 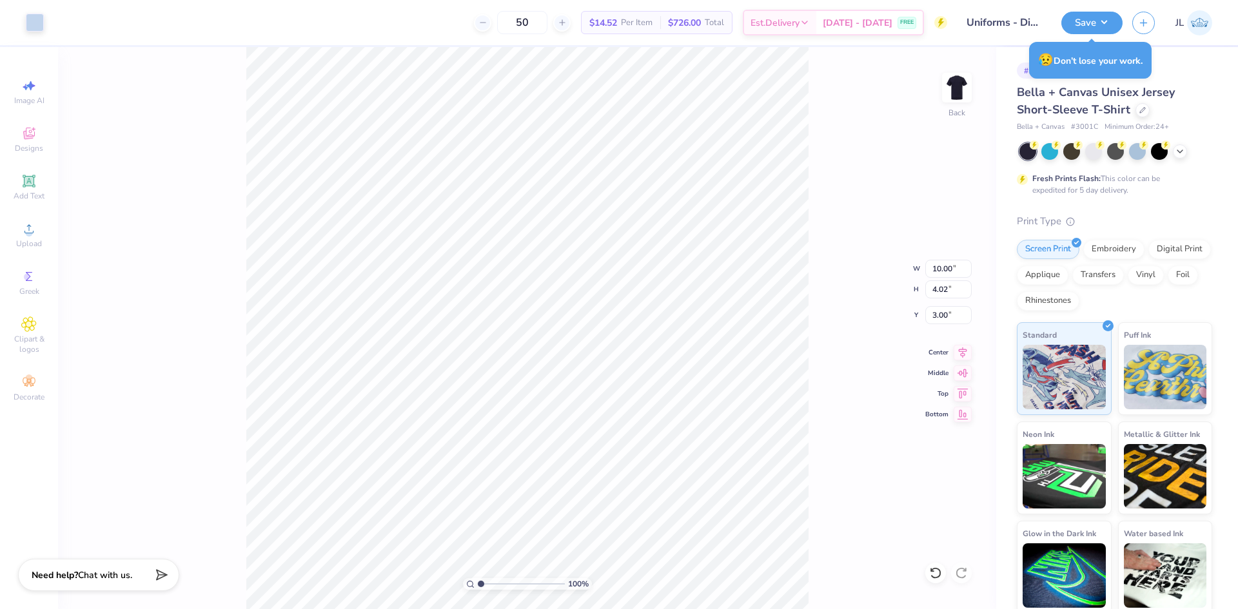 What do you see at coordinates (1193, 23) in the screenshot?
I see `a: JL` at bounding box center [1193, 23].